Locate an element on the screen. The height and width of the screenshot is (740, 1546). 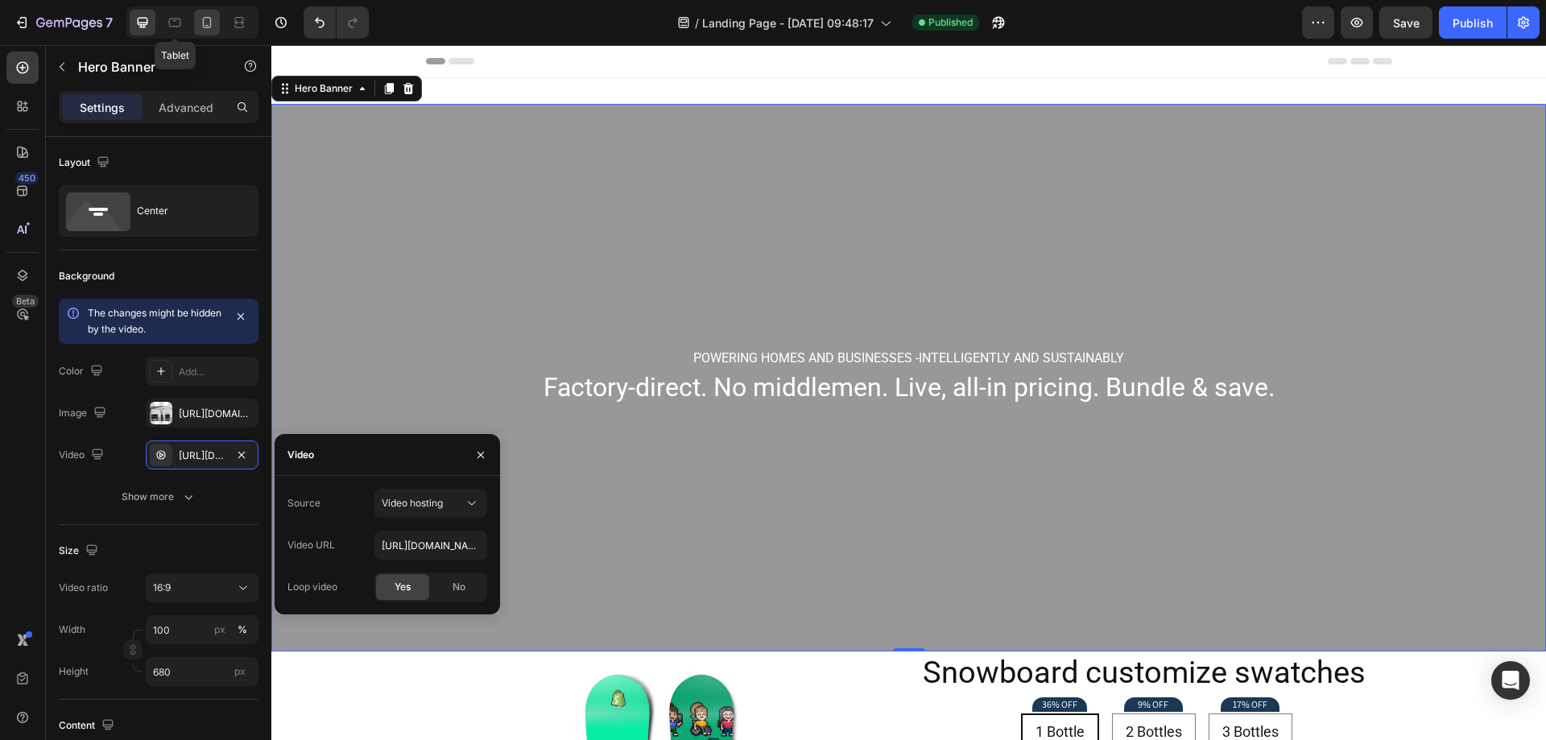
p: 7 is located at coordinates (109, 23).